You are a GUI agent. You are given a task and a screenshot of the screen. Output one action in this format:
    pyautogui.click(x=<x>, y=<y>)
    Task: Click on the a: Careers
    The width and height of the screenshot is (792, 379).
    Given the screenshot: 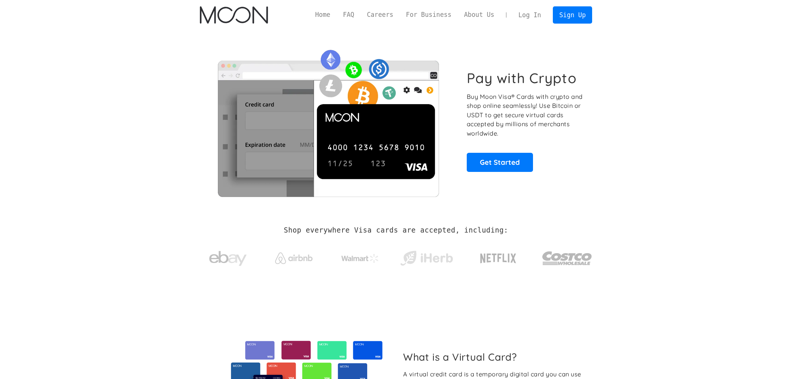 What is the action you would take?
    pyautogui.click(x=380, y=15)
    